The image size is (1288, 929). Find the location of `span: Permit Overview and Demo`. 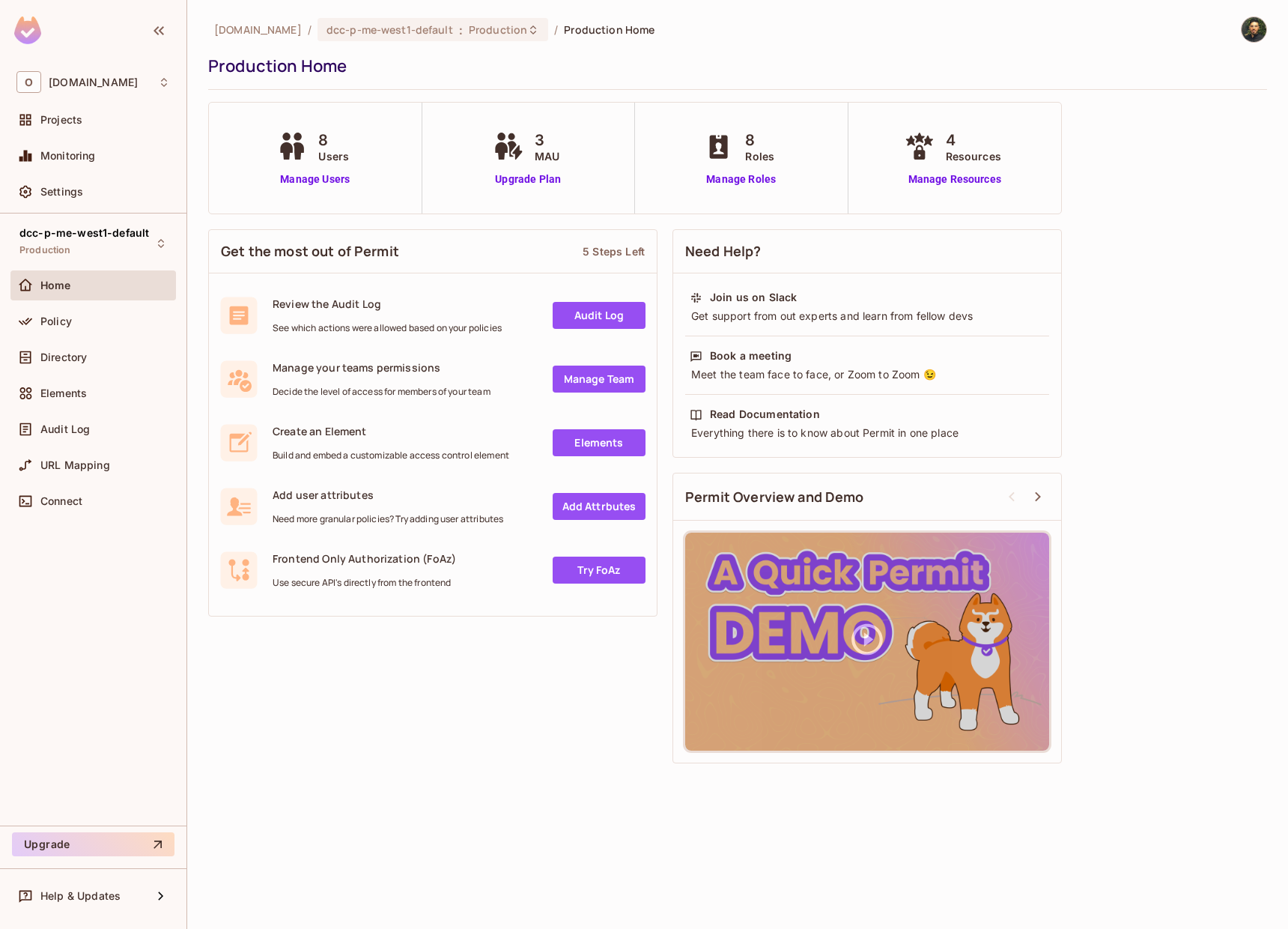

span: Permit Overview and Demo is located at coordinates (774, 497).